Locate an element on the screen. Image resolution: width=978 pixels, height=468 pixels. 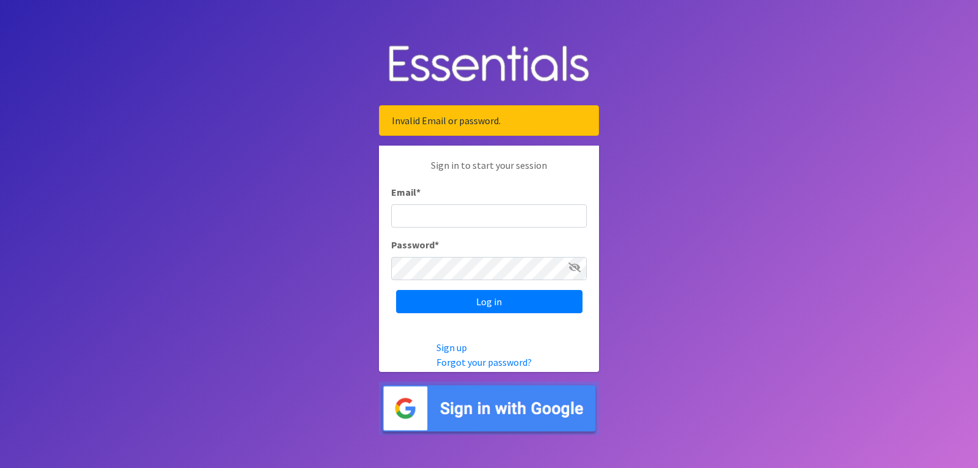
a: Forgot your password? is located at coordinates (484, 362).